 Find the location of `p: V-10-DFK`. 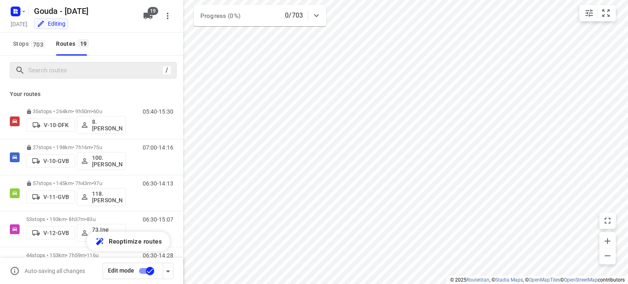

p: V-10-DFK is located at coordinates (56, 125).